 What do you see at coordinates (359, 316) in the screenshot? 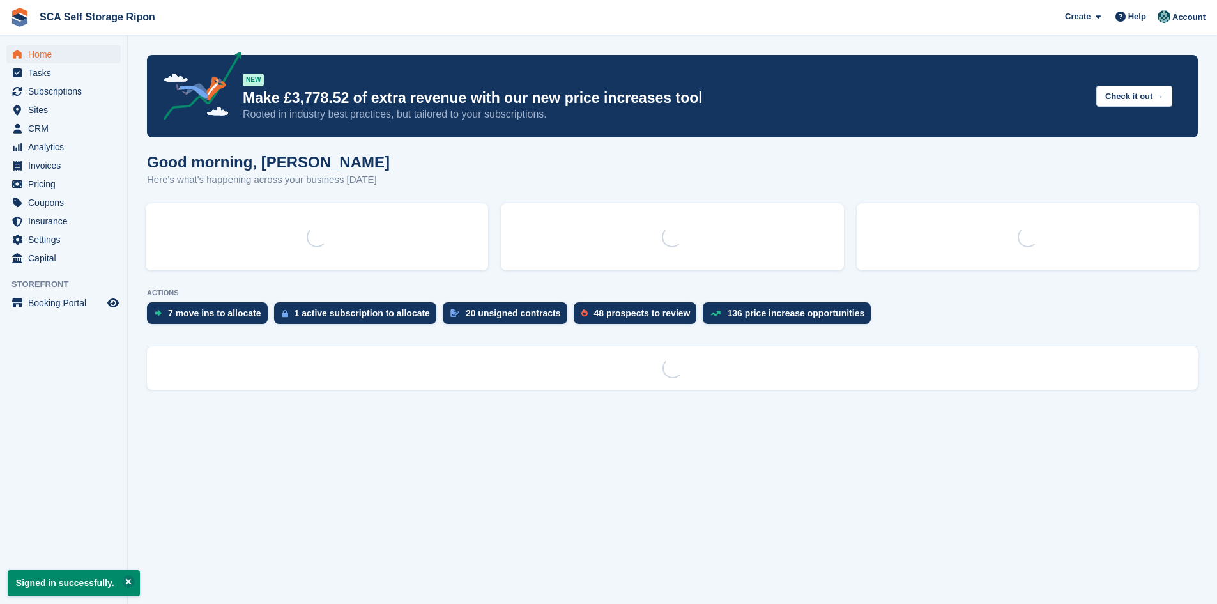
I see `a: 1 active subscription to allocate` at bounding box center [359, 316].